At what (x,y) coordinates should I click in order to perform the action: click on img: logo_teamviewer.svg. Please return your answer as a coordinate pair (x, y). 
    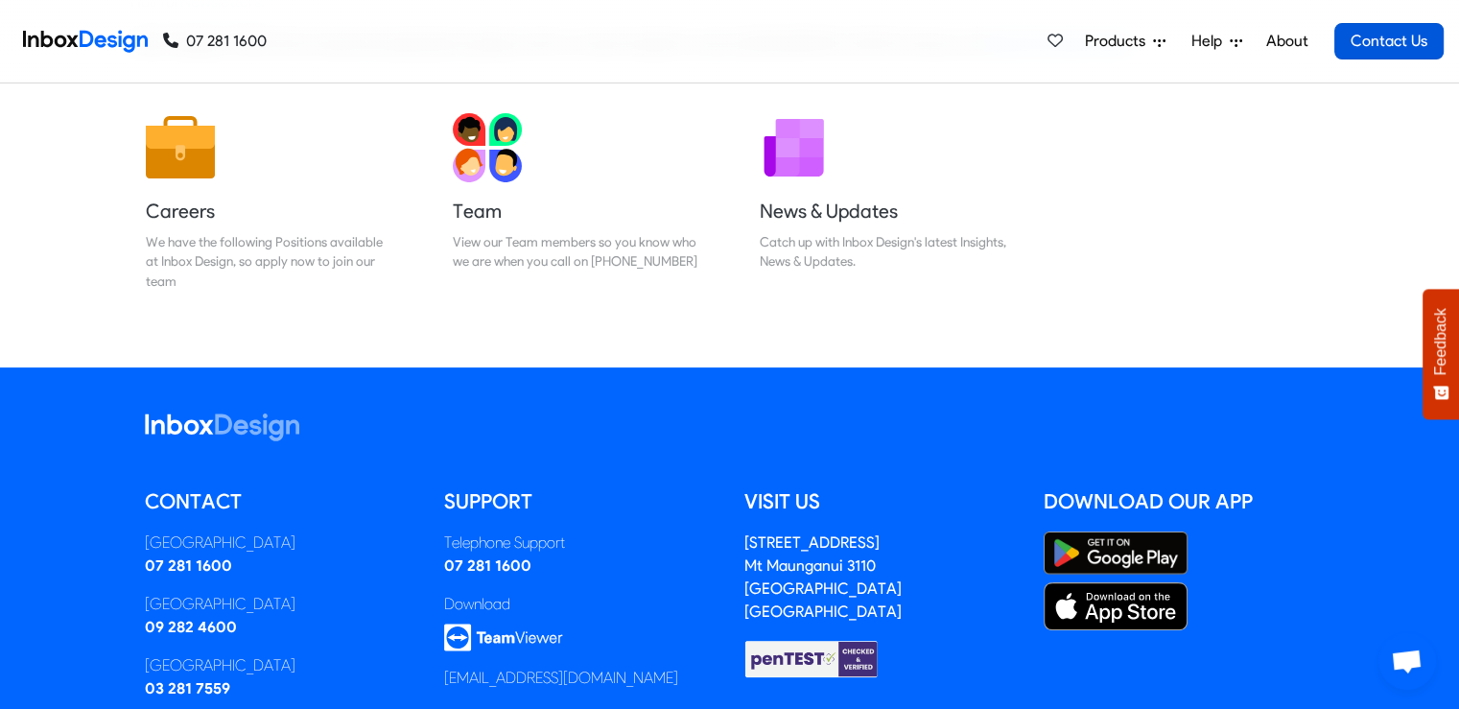
    Looking at the image, I should click on (504, 637).